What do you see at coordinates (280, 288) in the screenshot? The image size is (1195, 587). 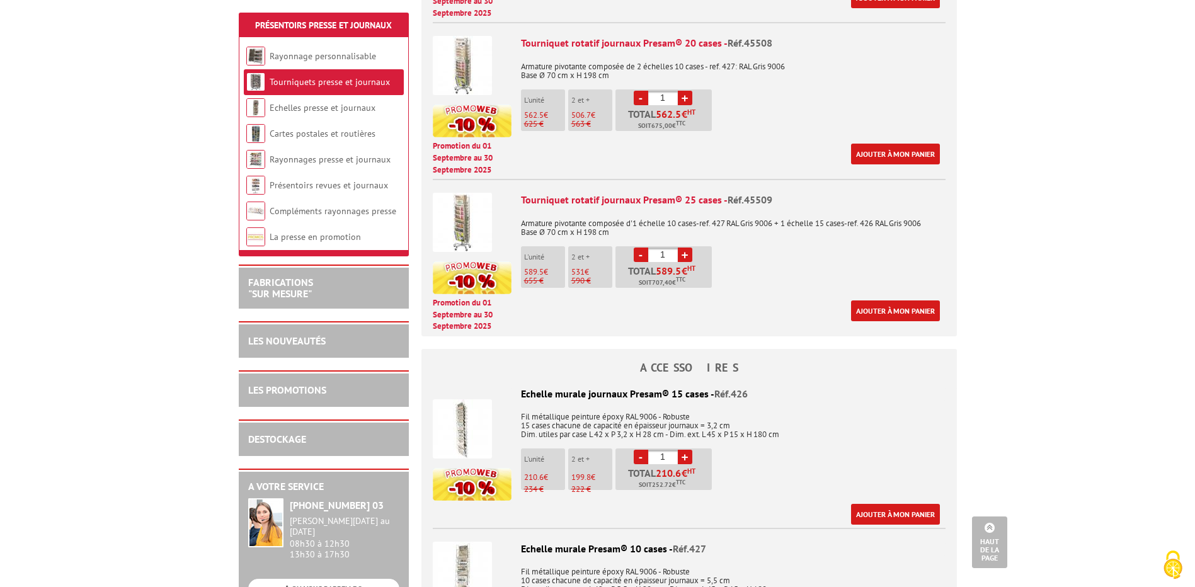 I see `a: FABRICATIONS"Sur Mesure"` at bounding box center [280, 288].